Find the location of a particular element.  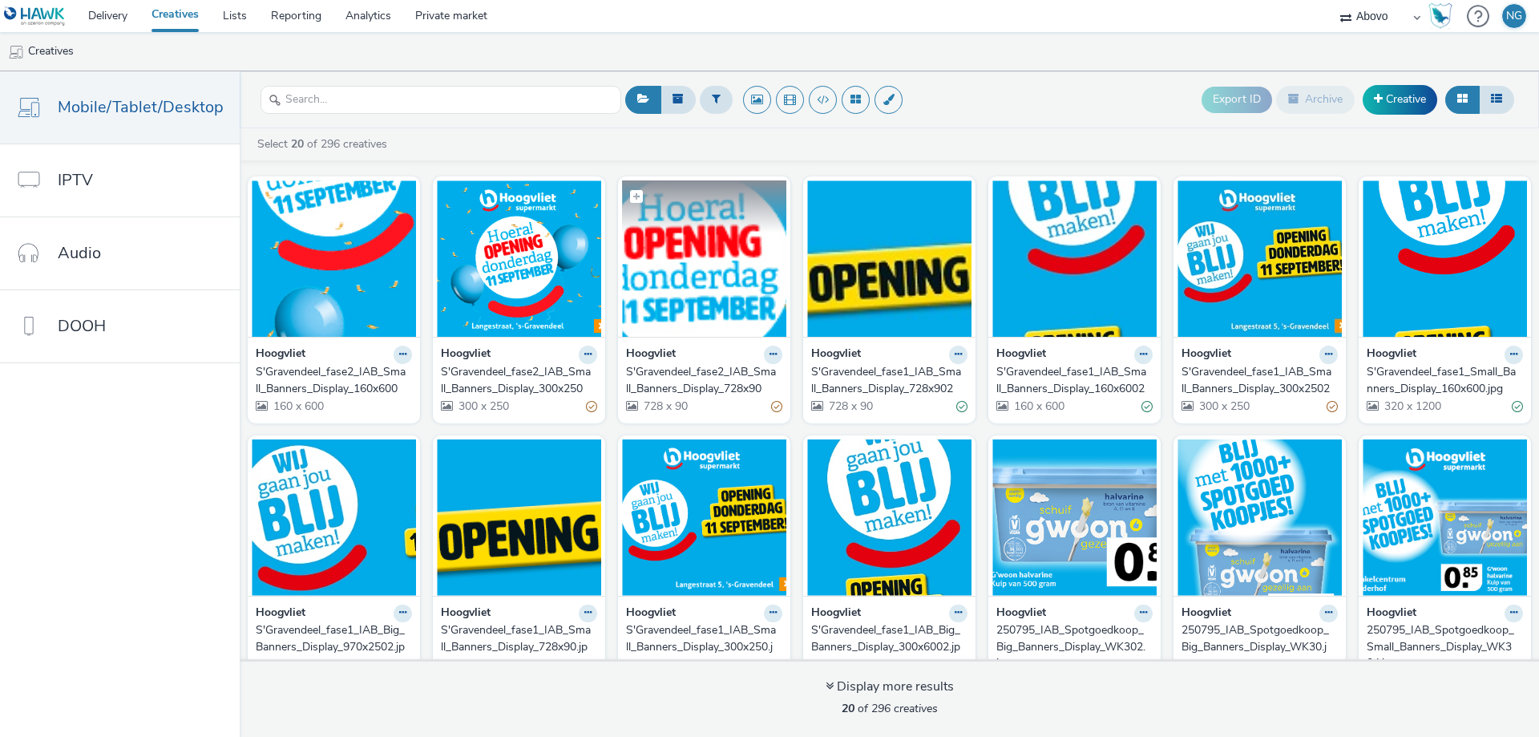

a: S'Gravendeel_fase1_IAB_Small_Banners_Display_300x2502 is located at coordinates (1260, 380).